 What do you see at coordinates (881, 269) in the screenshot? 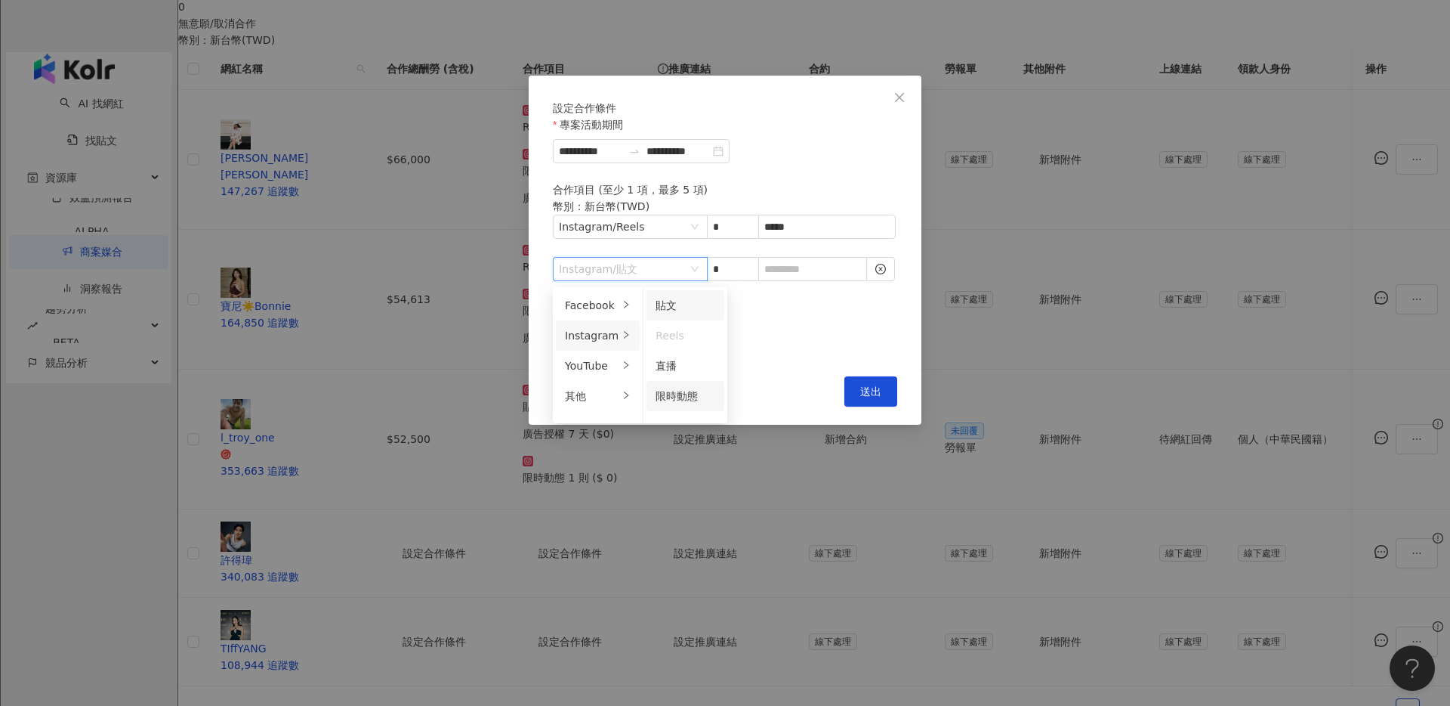
I see `span: close-circle` at bounding box center [881, 269].